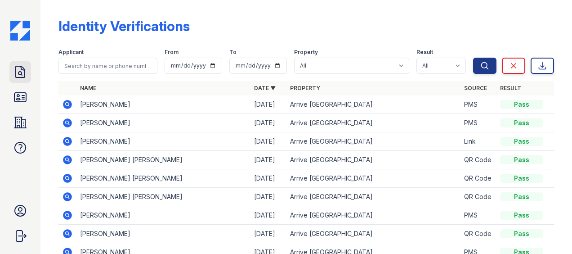 Image resolution: width=572 pixels, height=254 pixels. I want to click on div: Identity Verifications, so click(124, 26).